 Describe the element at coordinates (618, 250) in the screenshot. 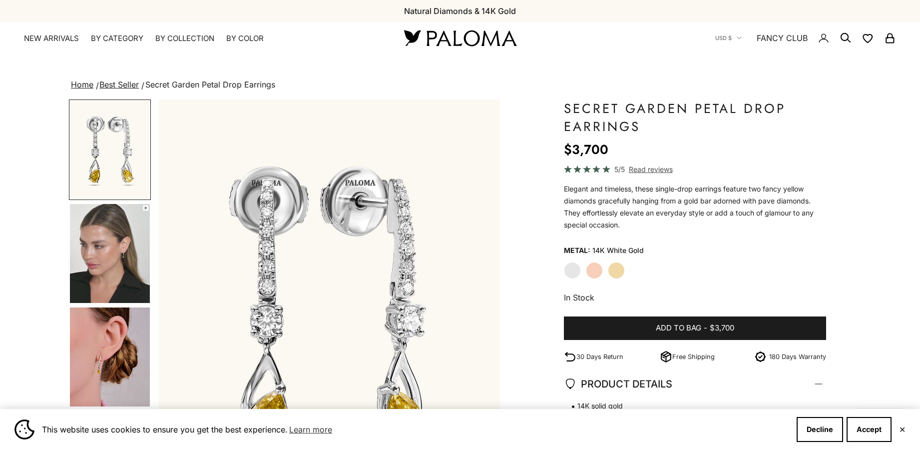

I see `variant-option-value: 14K White Gold` at that location.